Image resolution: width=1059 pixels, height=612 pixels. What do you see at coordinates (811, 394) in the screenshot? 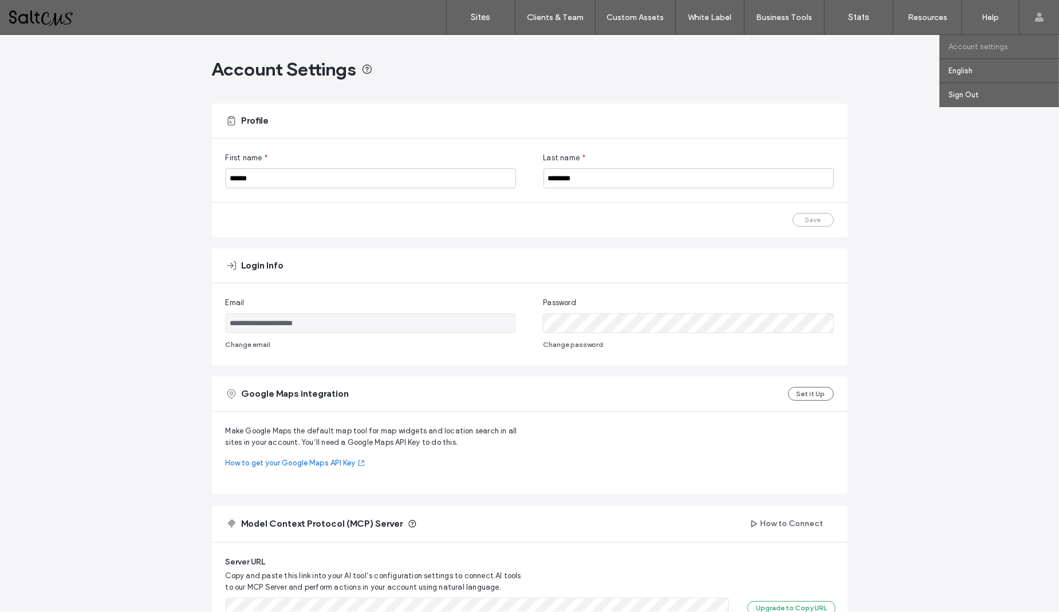
I see `button: Set it Up` at bounding box center [811, 394].